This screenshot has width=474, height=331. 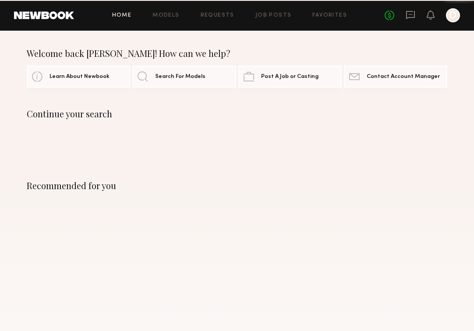 I want to click on a: Contact Account Manager, so click(x=395, y=77).